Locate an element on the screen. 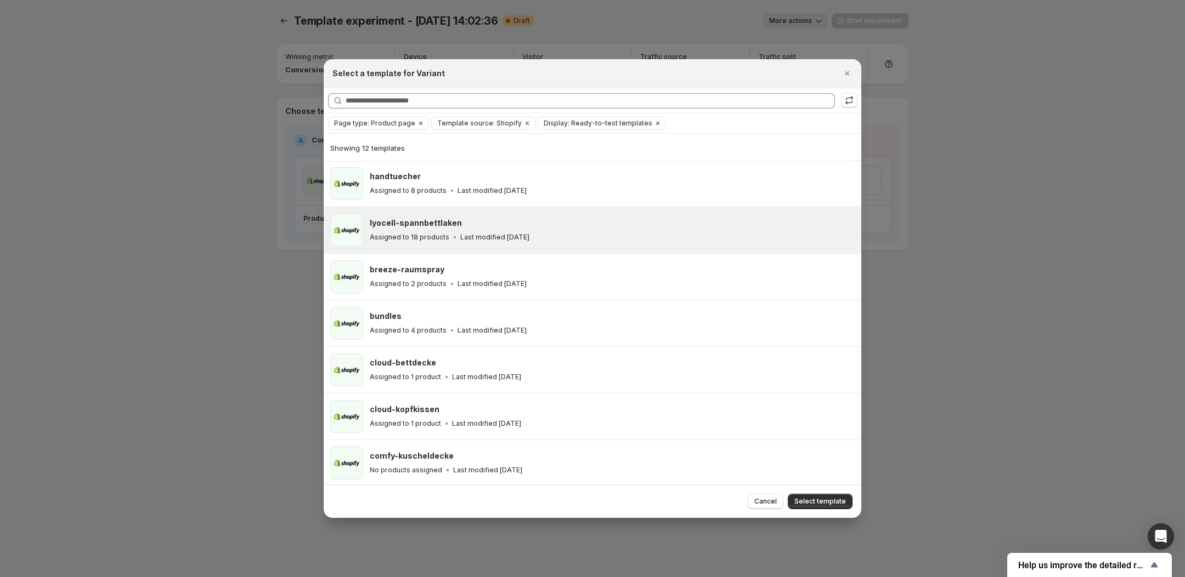  h3: cloud-bettdecke is located at coordinates (403, 363).